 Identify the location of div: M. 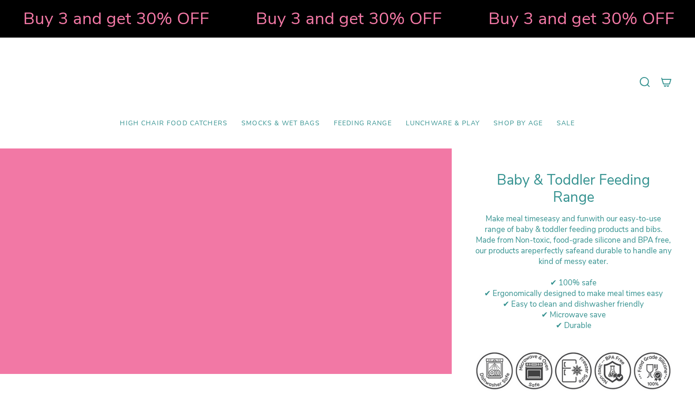
(573, 251).